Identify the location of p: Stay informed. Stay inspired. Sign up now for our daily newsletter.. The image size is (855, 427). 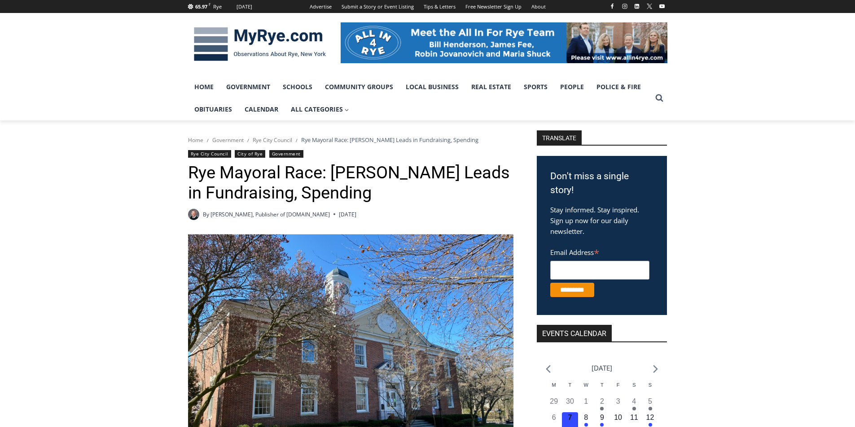
(602, 221).